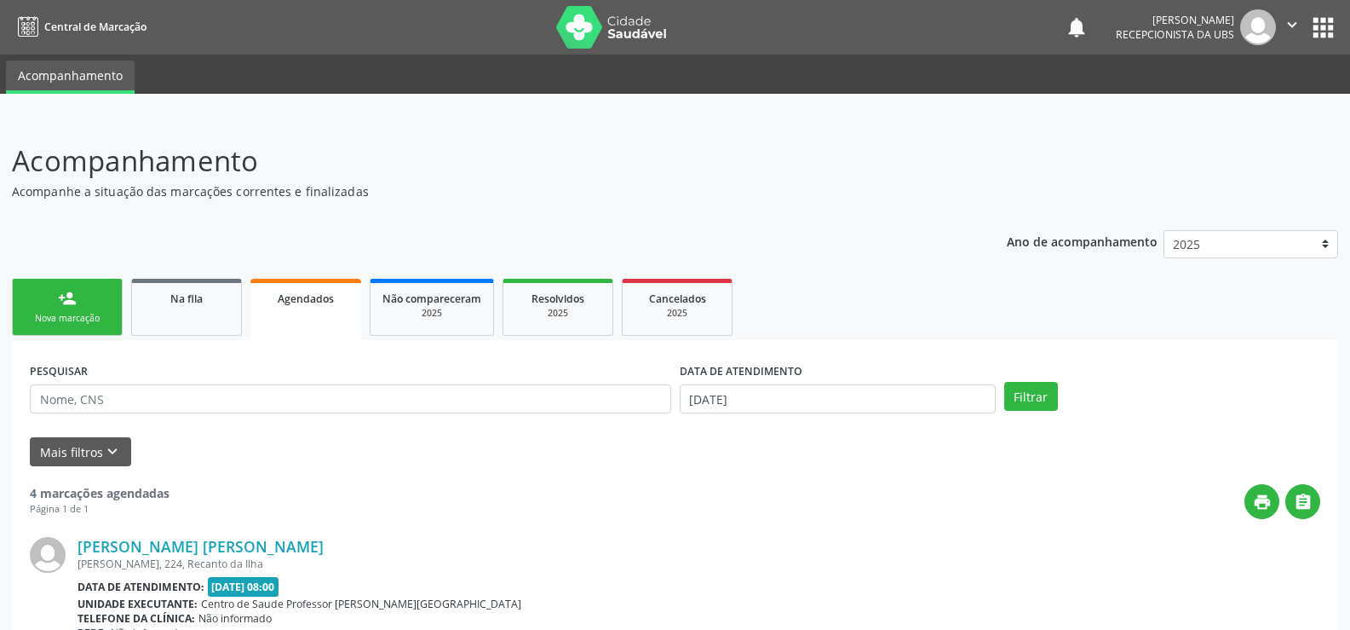 The image size is (1350, 630). Describe the element at coordinates (1323, 27) in the screenshot. I see `button: apps` at that location.